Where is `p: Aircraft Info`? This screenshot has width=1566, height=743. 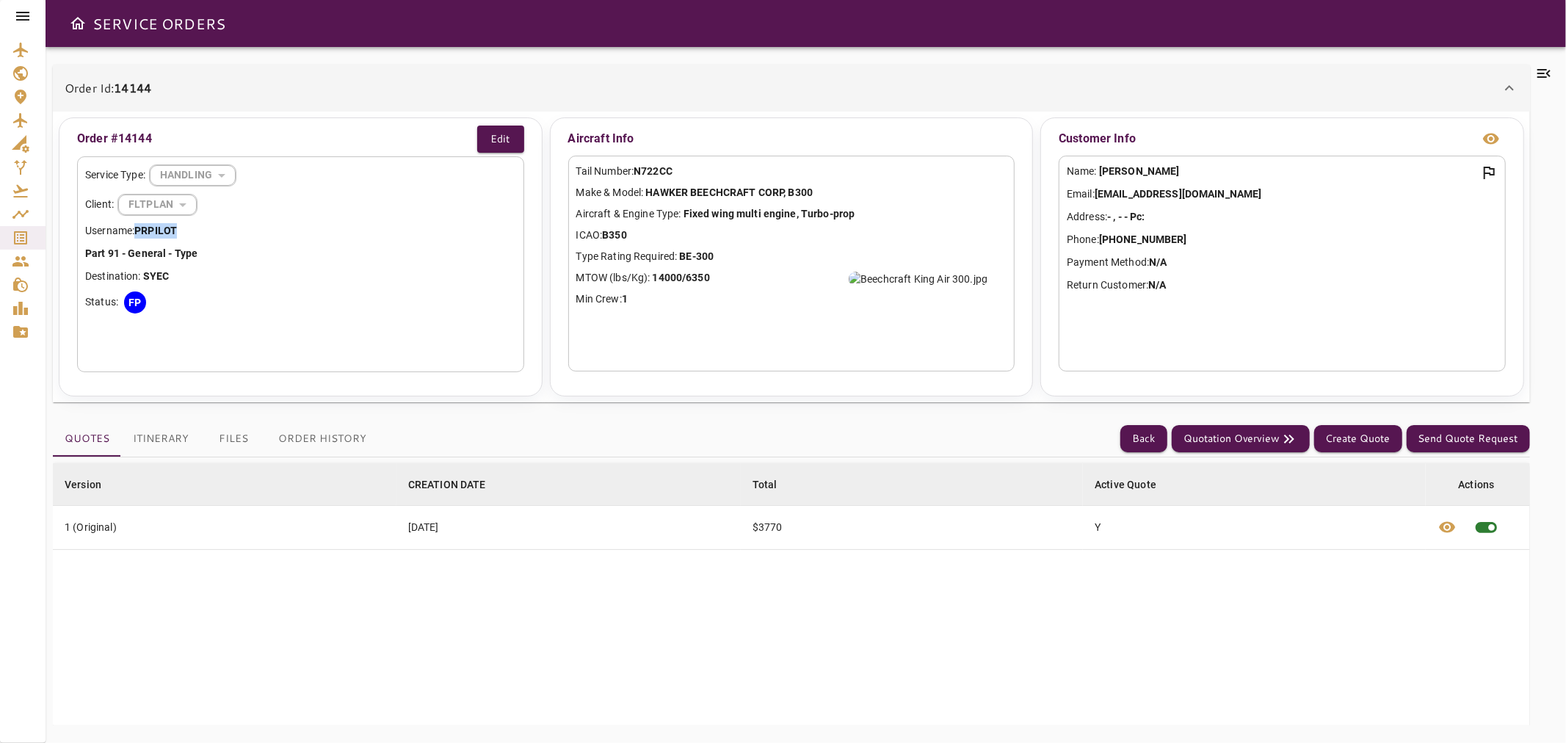 p: Aircraft Info is located at coordinates (791, 139).